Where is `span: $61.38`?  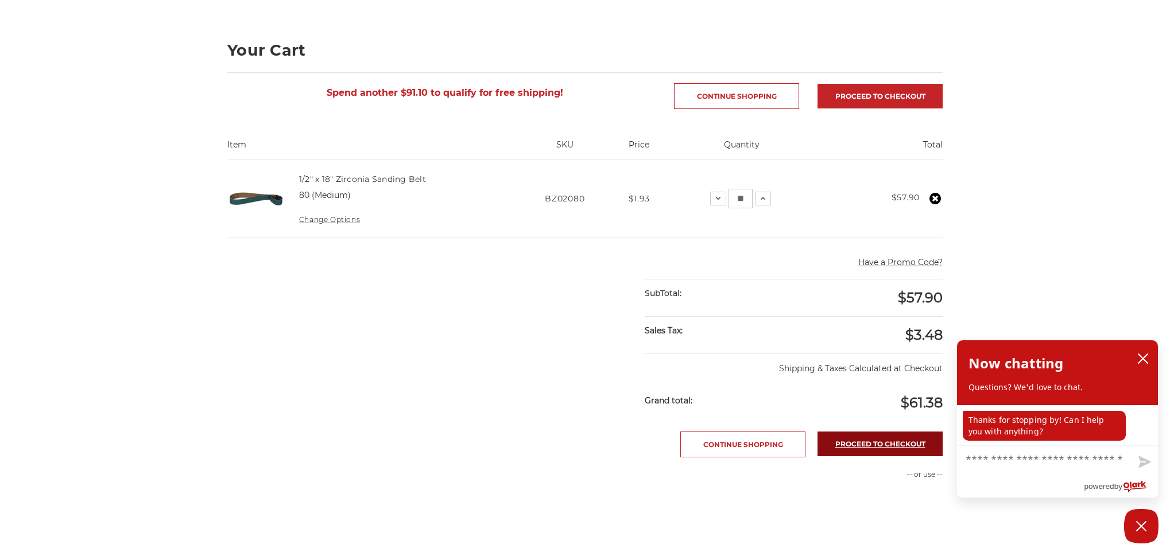
span: $61.38 is located at coordinates (921, 402).